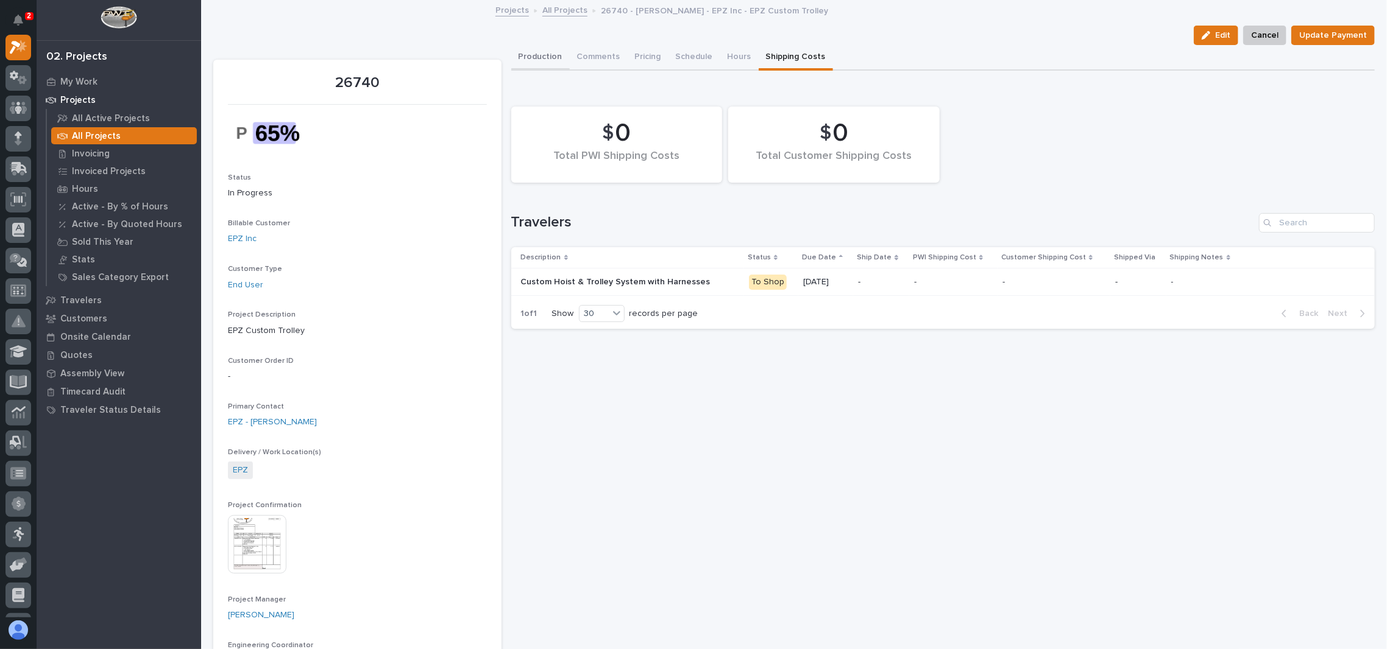  Describe the element at coordinates (796, 58) in the screenshot. I see `button: Shipping Costs` at that location.